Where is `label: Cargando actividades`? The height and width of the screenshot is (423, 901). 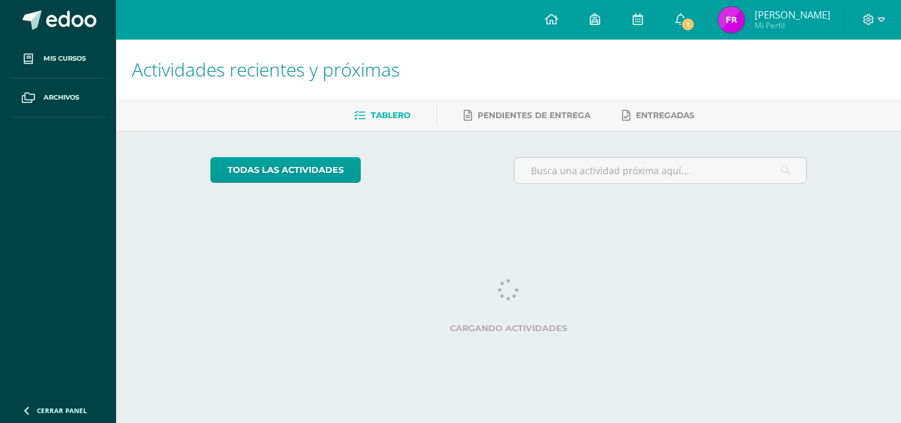
label: Cargando actividades is located at coordinates (509, 328).